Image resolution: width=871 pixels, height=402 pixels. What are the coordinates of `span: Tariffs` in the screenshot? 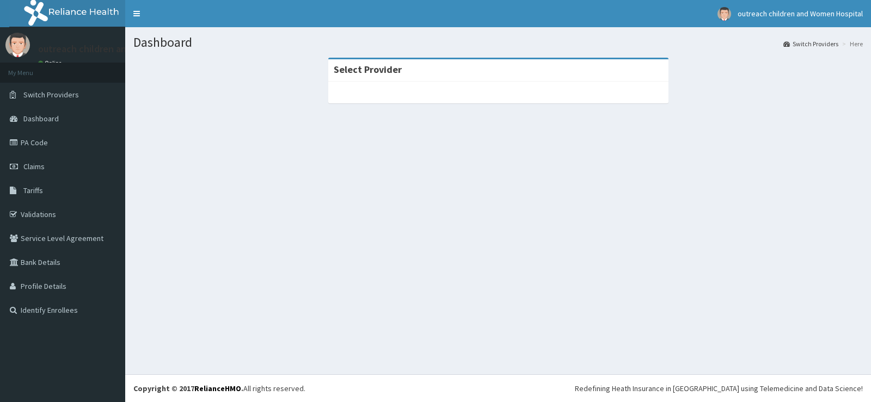 It's located at (33, 190).